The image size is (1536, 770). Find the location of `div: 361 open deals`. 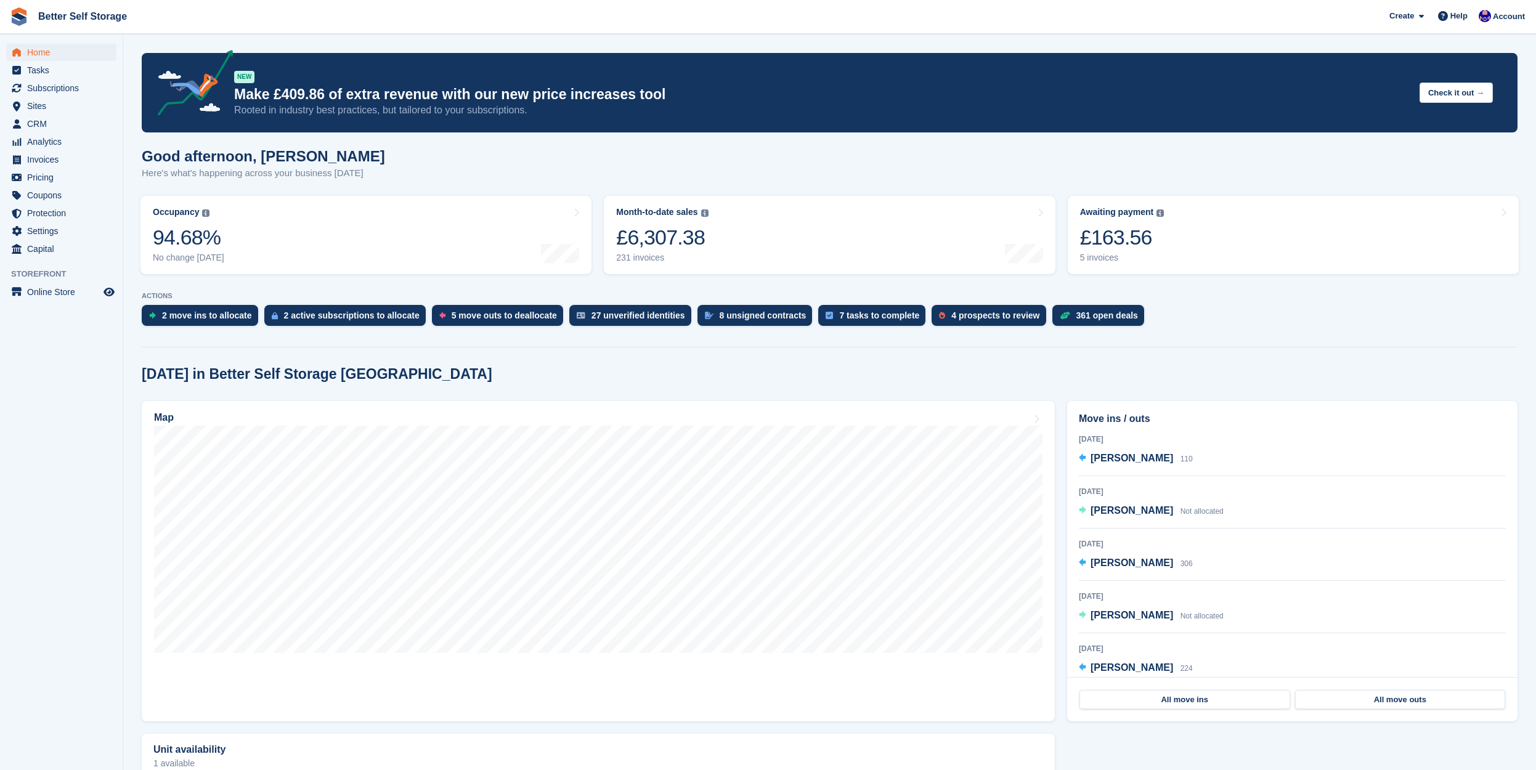

div: 361 open deals is located at coordinates (1107, 316).